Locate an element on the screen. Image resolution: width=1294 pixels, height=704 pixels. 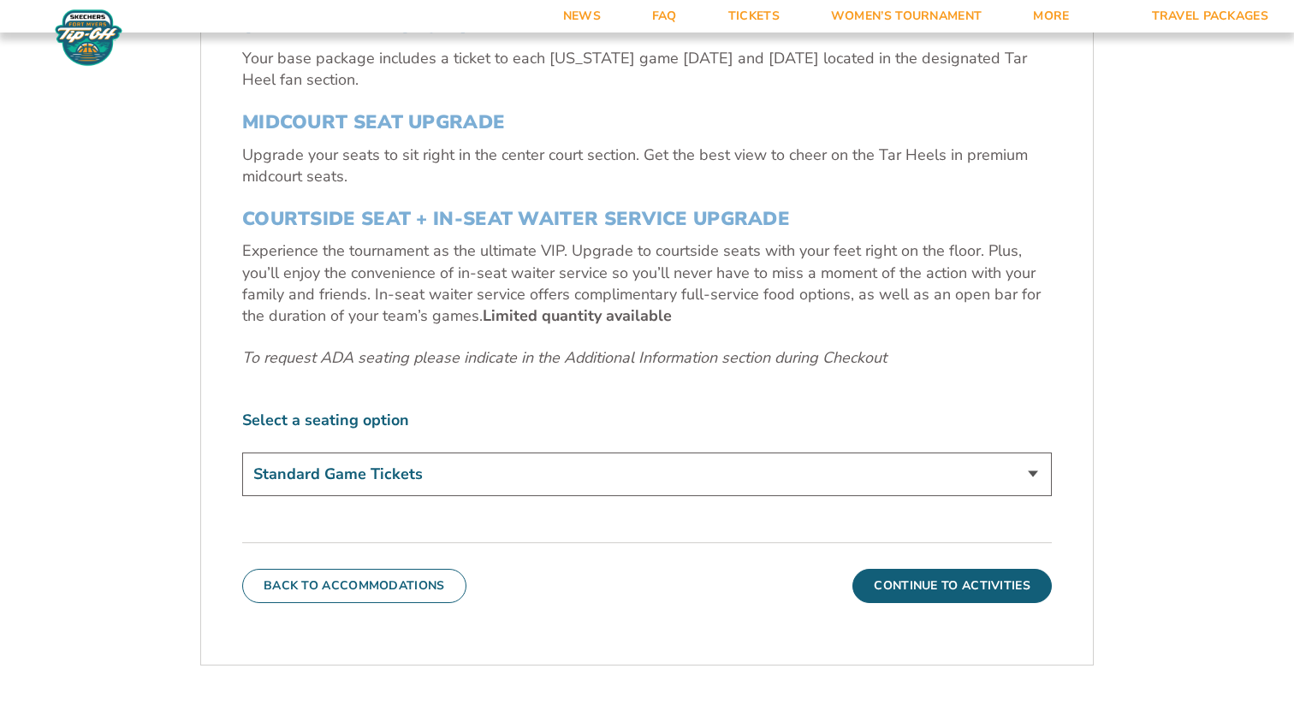
button: Back To Accommodations is located at coordinates (354, 586).